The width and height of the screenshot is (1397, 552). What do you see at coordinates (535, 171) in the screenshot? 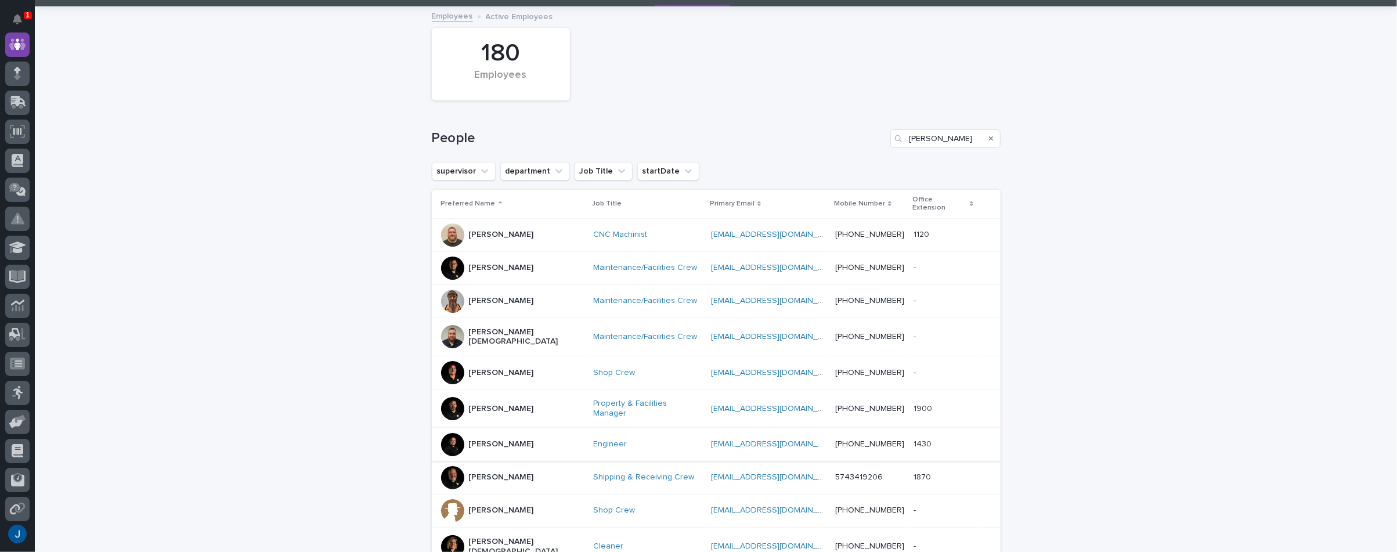
I see `button: department` at bounding box center [535, 171].